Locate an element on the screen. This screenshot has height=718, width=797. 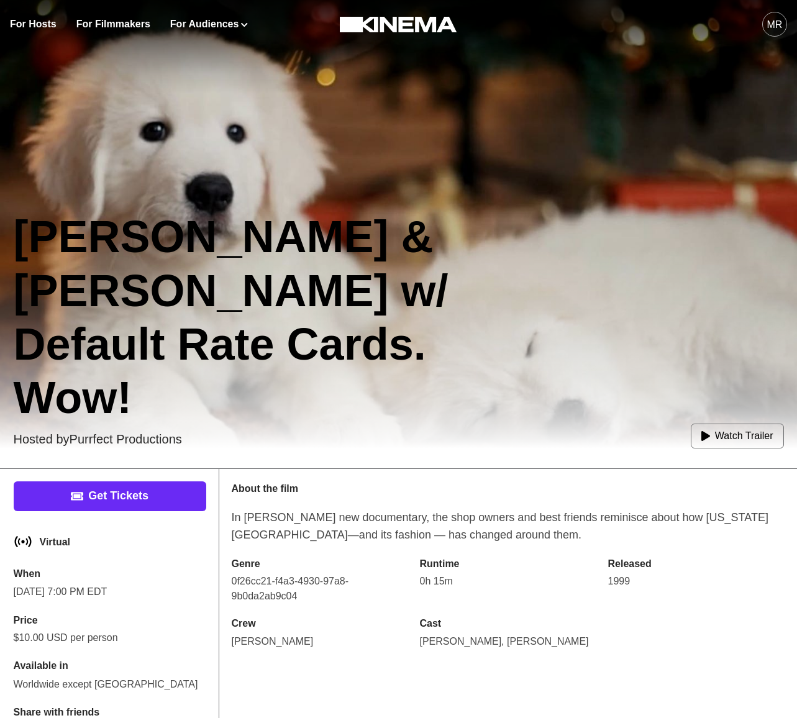
p: Hosted by Purrfect Productions is located at coordinates (97, 439).